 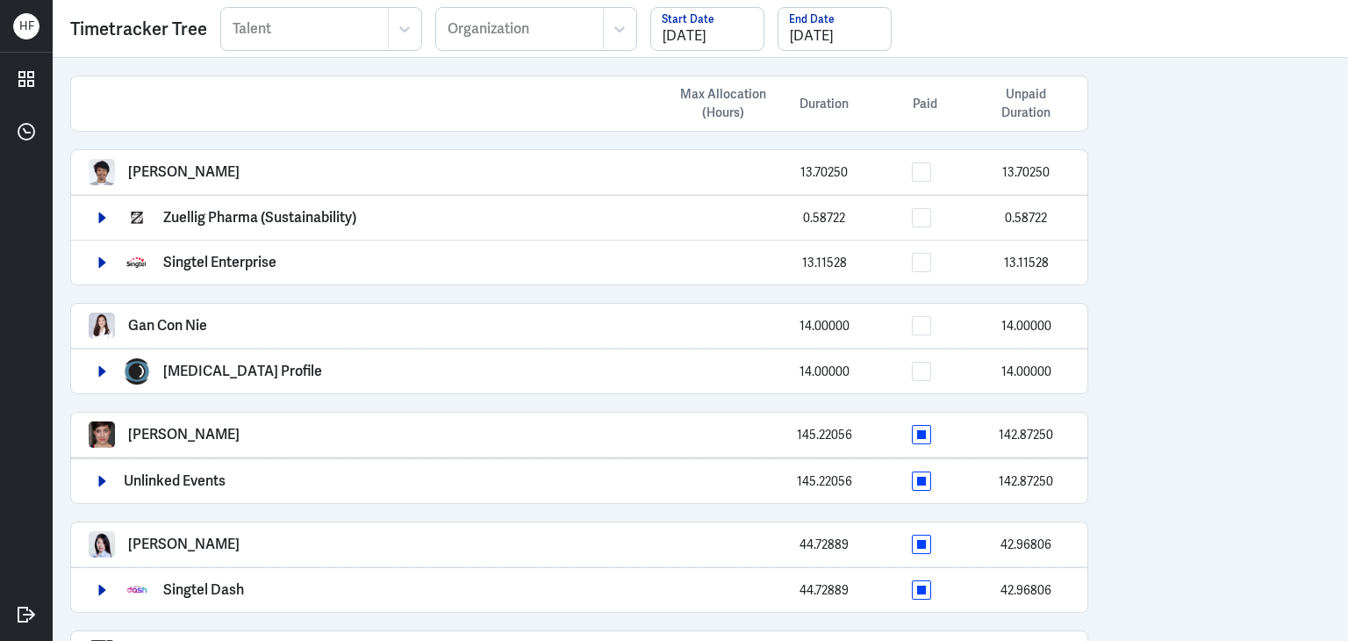 I want to click on img: Zuellig Pharma (Sustainability), so click(x=137, y=218).